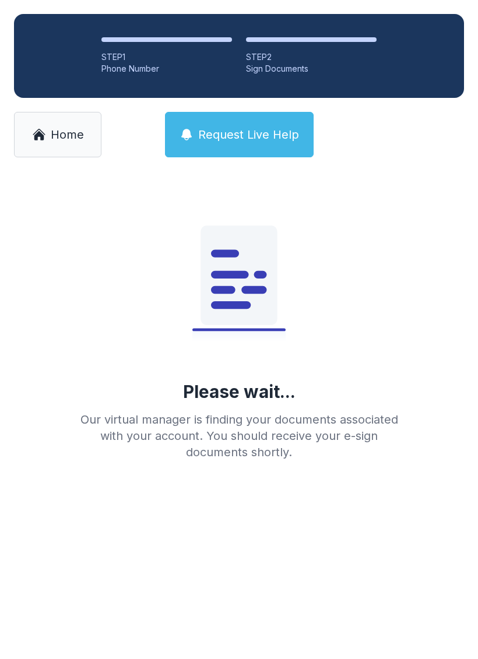 Image resolution: width=478 pixels, height=659 pixels. I want to click on div: Please wait..., so click(239, 391).